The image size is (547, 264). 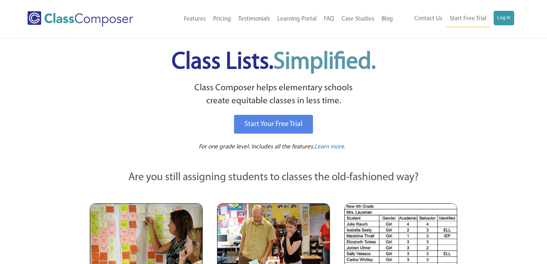 I want to click on a: Log In, so click(x=504, y=18).